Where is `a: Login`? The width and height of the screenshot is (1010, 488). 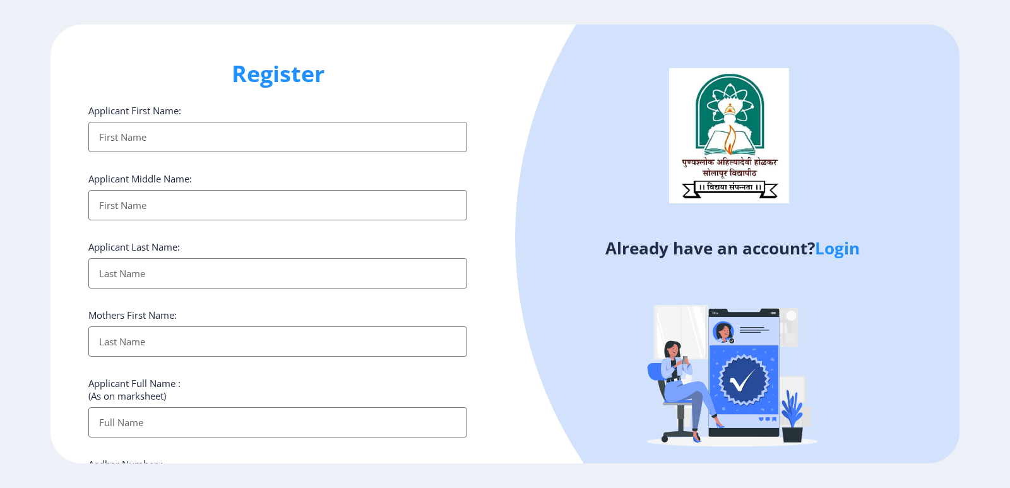 a: Login is located at coordinates (837, 248).